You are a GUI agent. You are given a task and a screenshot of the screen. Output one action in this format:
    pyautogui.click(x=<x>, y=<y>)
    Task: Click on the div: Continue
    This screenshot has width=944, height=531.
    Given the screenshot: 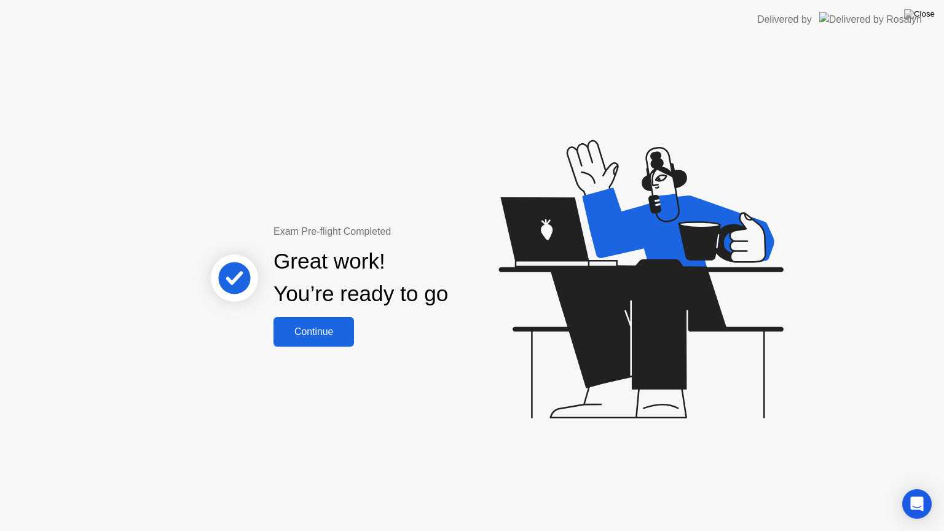 What is the action you would take?
    pyautogui.click(x=314, y=332)
    